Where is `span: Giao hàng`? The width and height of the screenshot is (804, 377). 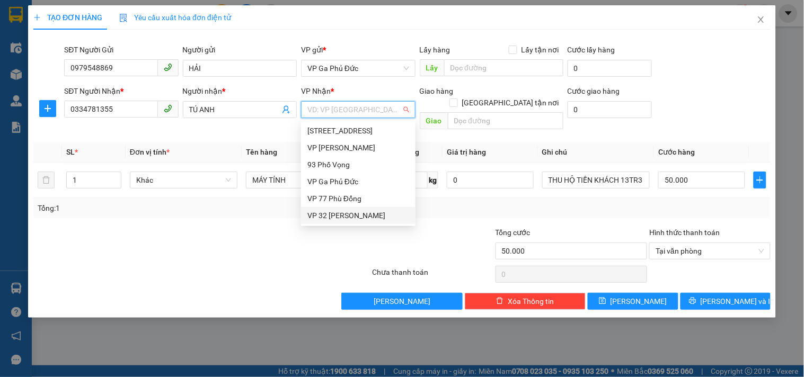
span: Giao hàng is located at coordinates (437, 91).